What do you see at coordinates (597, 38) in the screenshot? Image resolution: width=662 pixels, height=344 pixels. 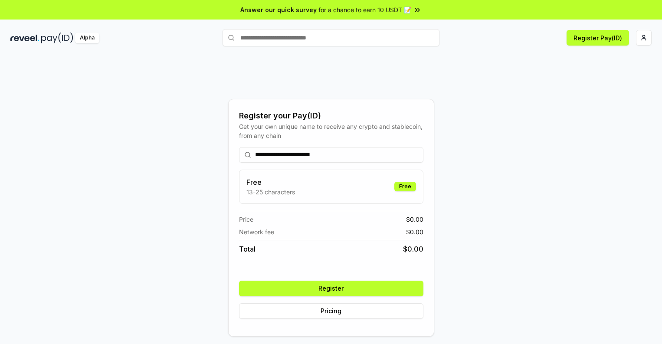 I see `button: Register Pay(ID)` at bounding box center [597, 38].